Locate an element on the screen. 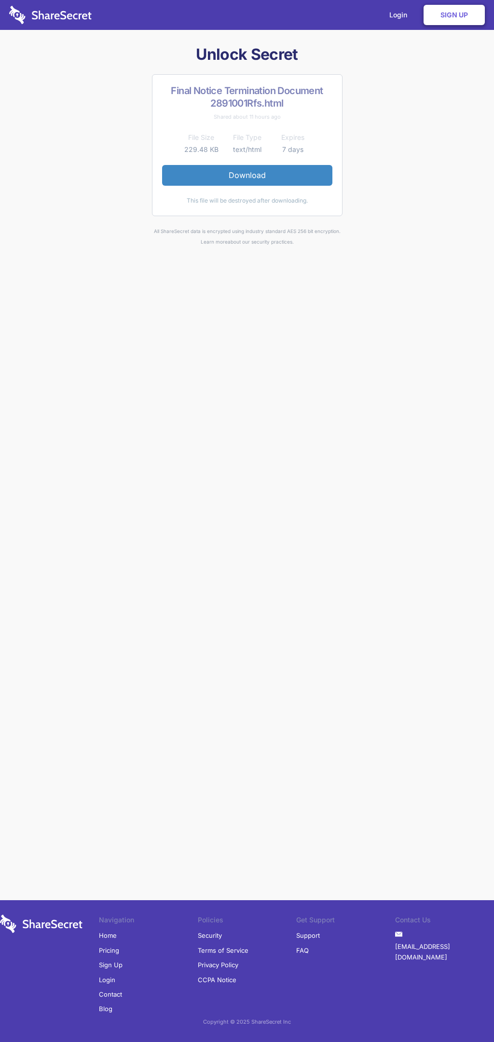  h2: Final Notice Termination Document 2891001Rfs.html is located at coordinates (247, 97).